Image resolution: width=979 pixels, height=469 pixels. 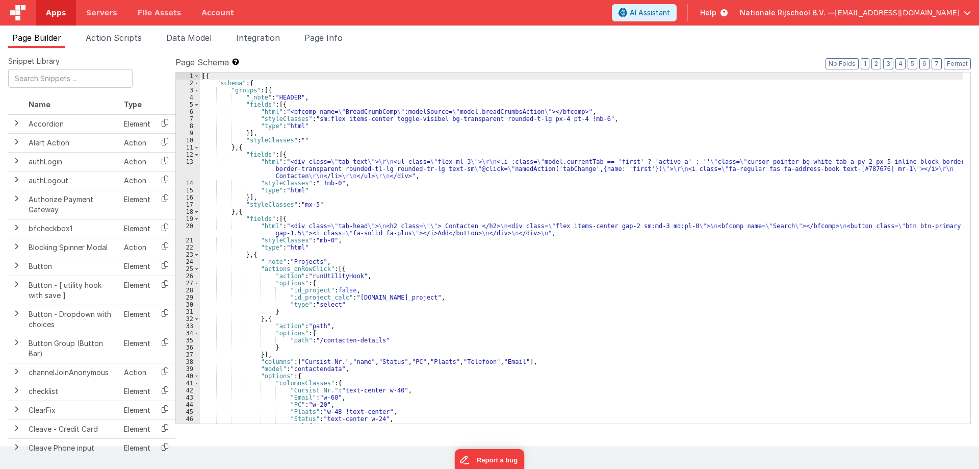 What do you see at coordinates (72, 247) in the screenshot?
I see `td: Blocking Spinner Modal` at bounding box center [72, 247].